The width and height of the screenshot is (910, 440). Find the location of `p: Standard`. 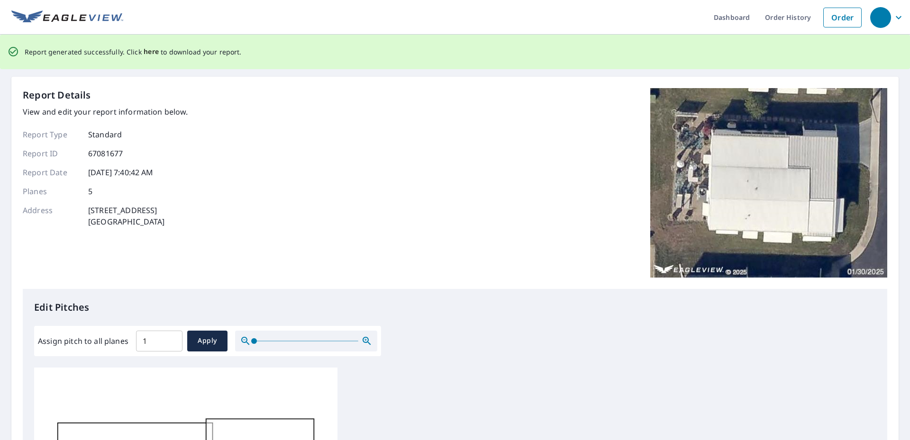

p: Standard is located at coordinates (105, 135).